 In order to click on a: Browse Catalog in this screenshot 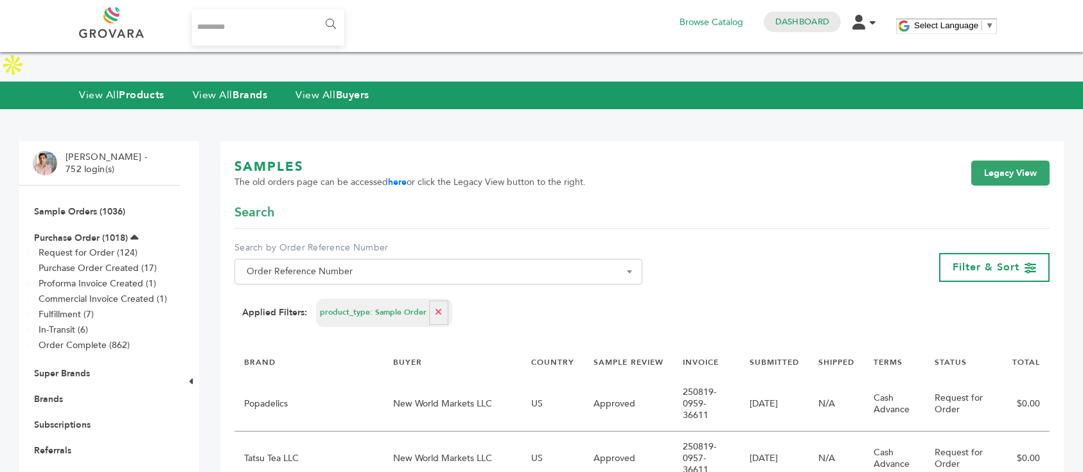, I will do `click(711, 22)`.